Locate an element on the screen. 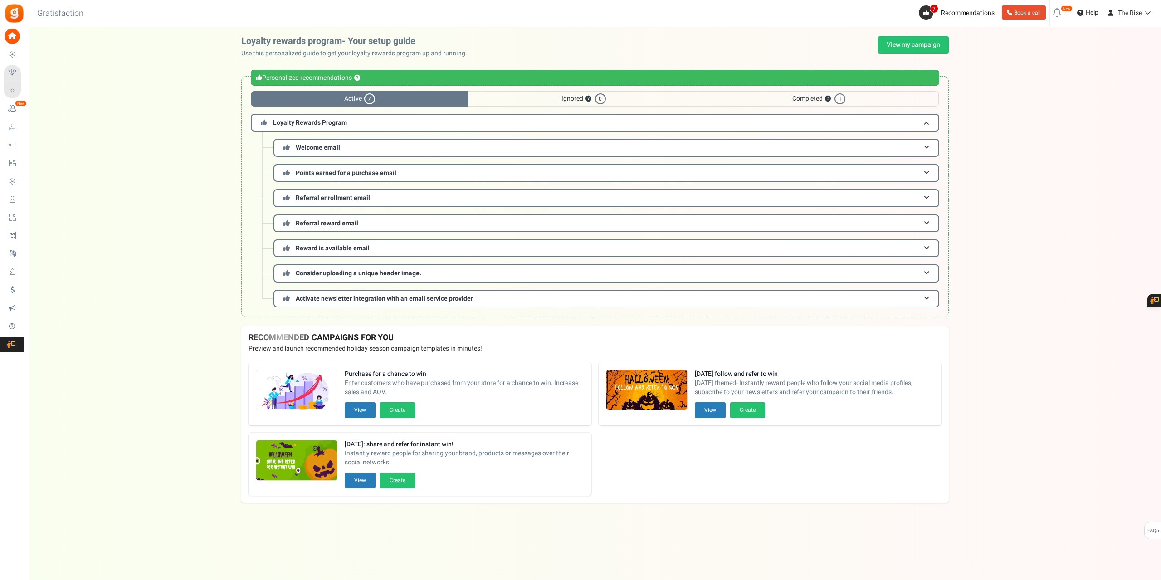 The width and height of the screenshot is (1161, 580). span: Reward is available email is located at coordinates (332, 248).